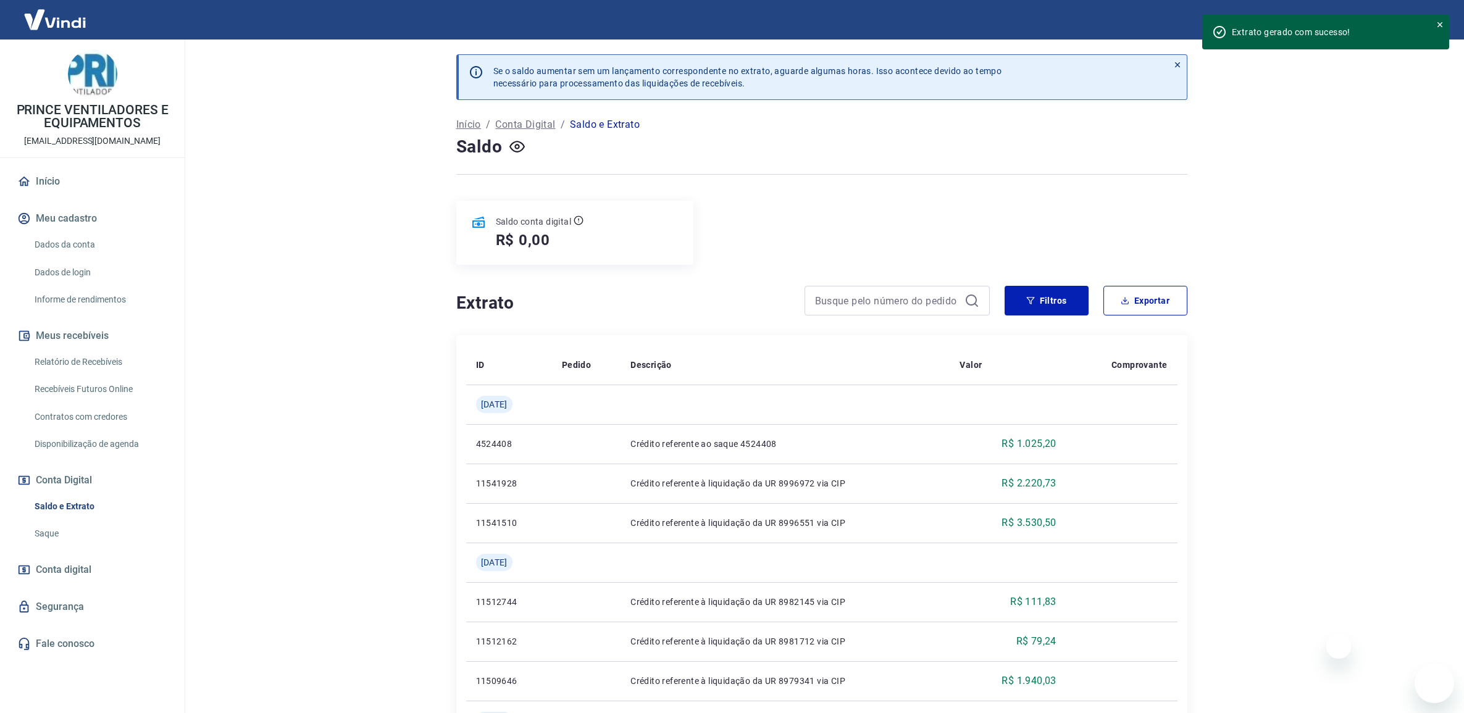 The image size is (1464, 713). Describe the element at coordinates (523, 240) in the screenshot. I see `h5: R$ 0,00` at that location.